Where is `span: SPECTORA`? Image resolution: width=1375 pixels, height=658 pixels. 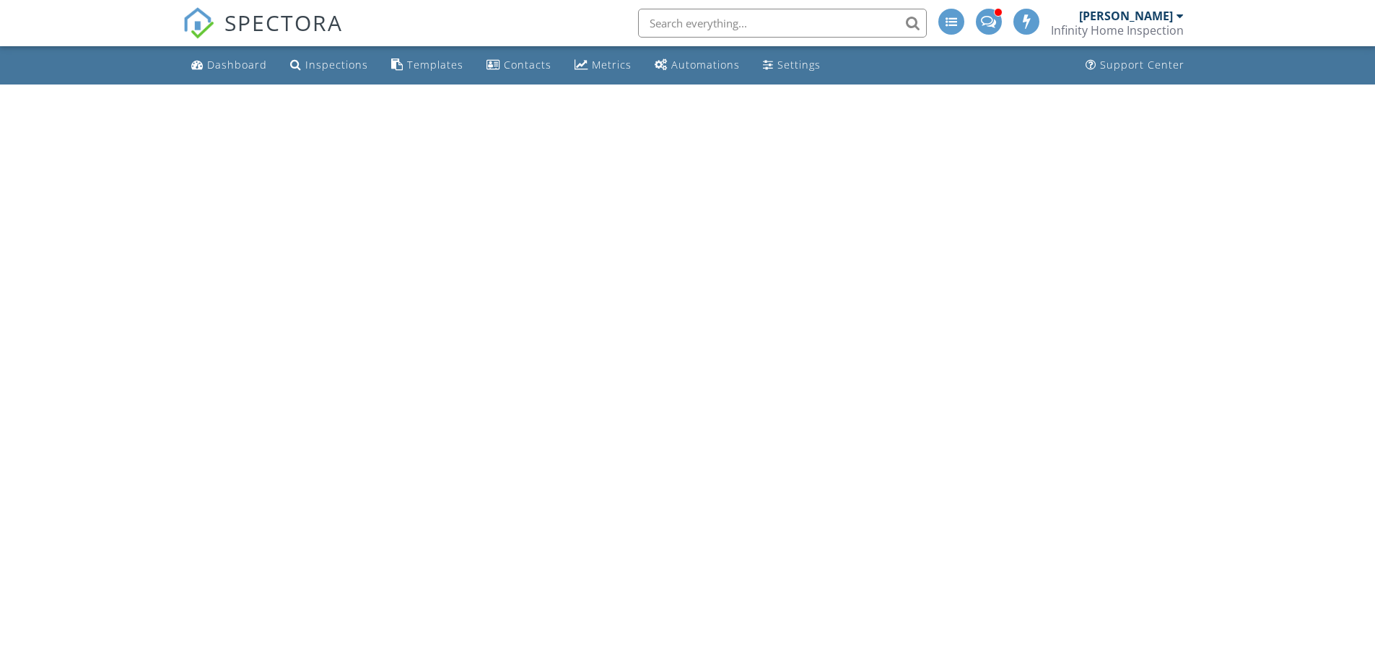
span: SPECTORA is located at coordinates (284, 22).